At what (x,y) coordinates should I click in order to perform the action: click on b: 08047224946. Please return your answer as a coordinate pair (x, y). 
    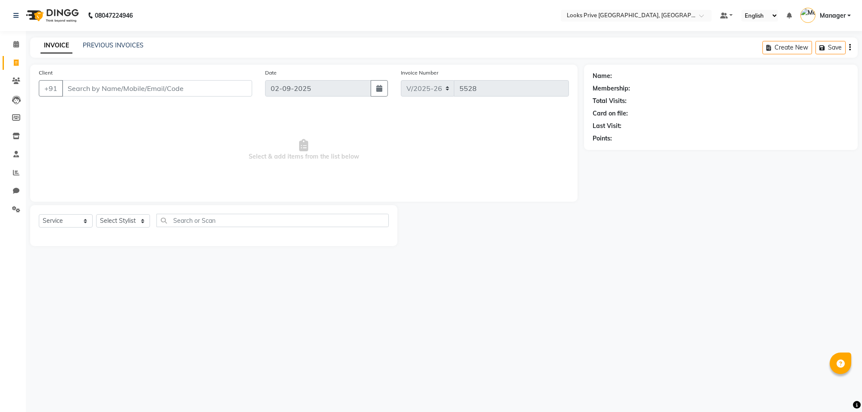
    Looking at the image, I should click on (114, 16).